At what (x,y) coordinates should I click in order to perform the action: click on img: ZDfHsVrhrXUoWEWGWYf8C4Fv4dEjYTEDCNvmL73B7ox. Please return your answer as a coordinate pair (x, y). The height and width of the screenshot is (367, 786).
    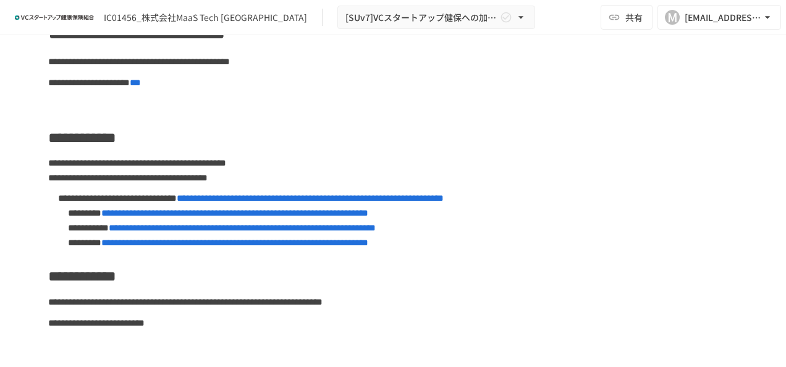
    Looking at the image, I should click on (54, 17).